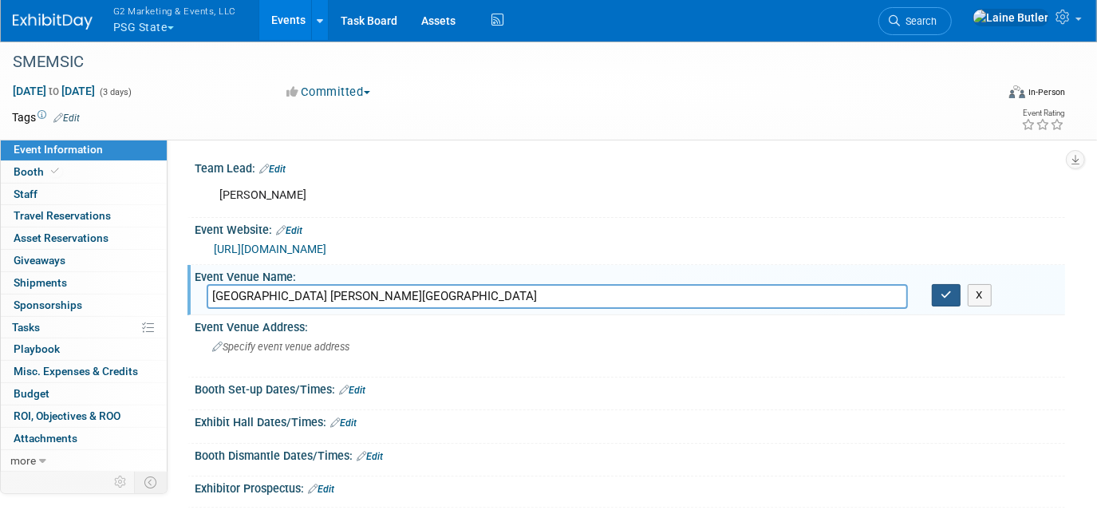 The height and width of the screenshot is (514, 1097). Describe the element at coordinates (37, 172) in the screenshot. I see `span: Booth` at that location.